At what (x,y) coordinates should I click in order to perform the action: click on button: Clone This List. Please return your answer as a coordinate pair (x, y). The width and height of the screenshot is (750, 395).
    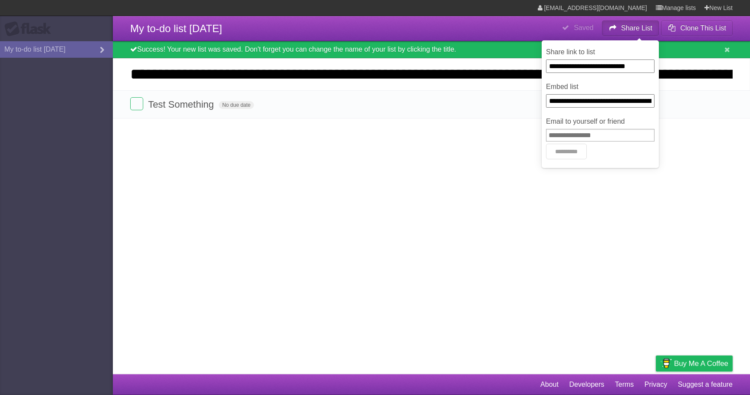
    Looking at the image, I should click on (696, 28).